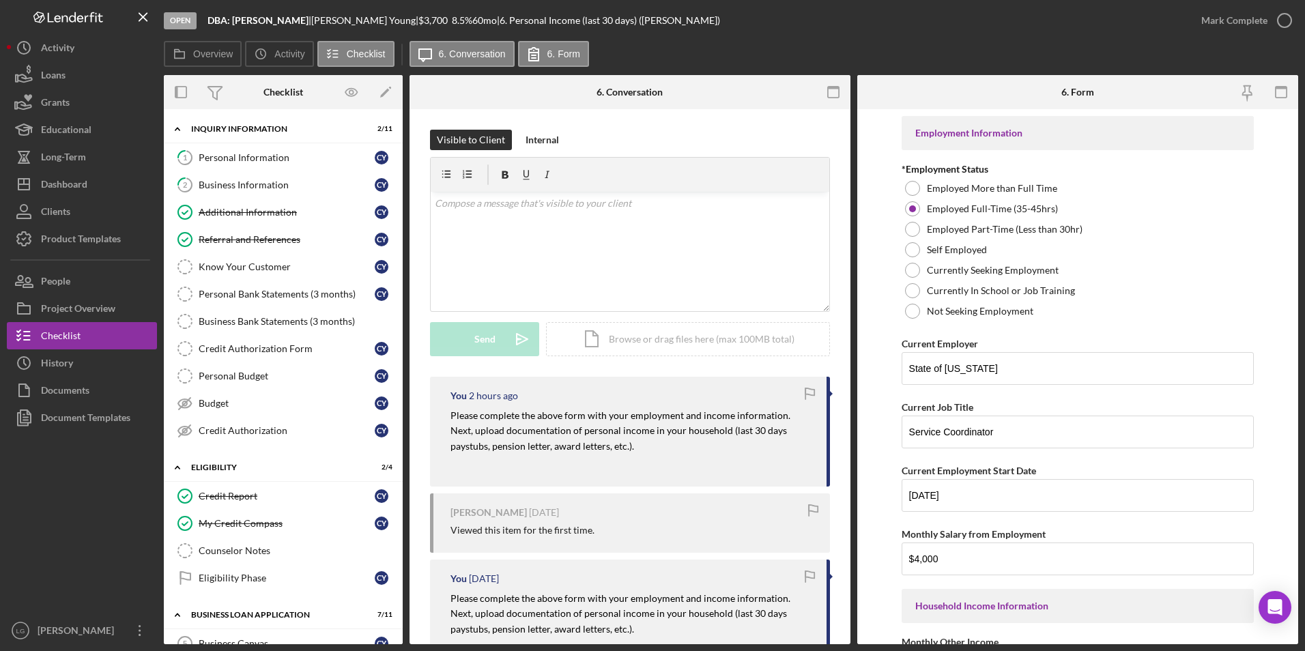 This screenshot has height=651, width=1305. Describe the element at coordinates (968, 470) in the screenshot. I see `label: Current Employment Start Date` at that location.